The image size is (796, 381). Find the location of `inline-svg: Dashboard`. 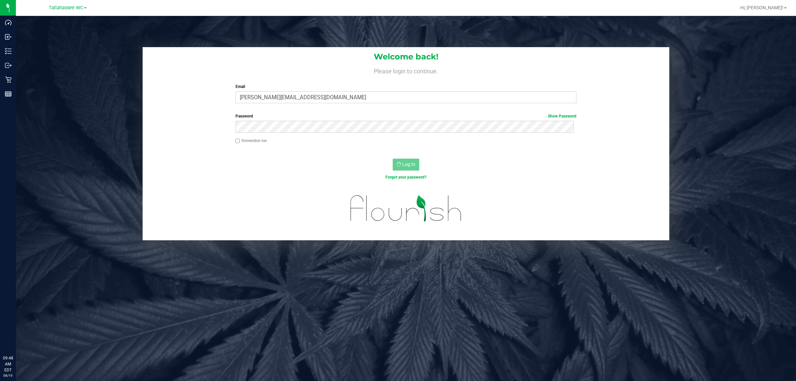

inline-svg: Dashboard is located at coordinates (8, 23).